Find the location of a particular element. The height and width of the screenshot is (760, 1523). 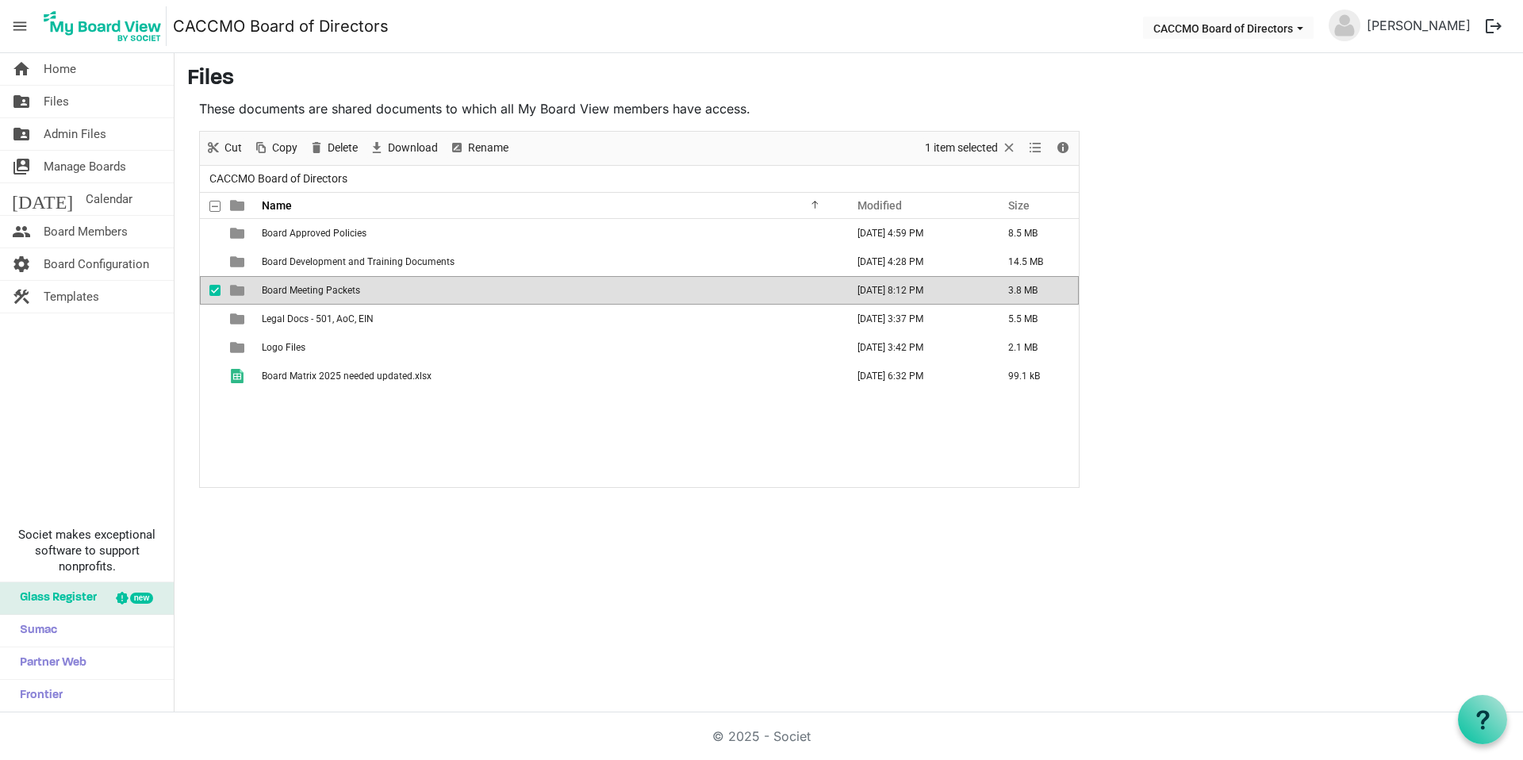

h3: Files is located at coordinates (849, 79).